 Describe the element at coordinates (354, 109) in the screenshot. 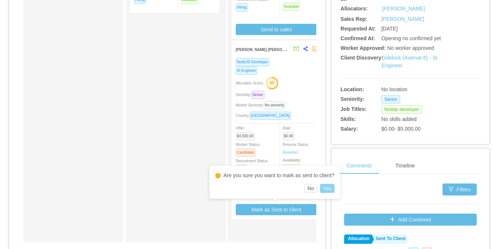

I see `b: Job Titles:` at that location.